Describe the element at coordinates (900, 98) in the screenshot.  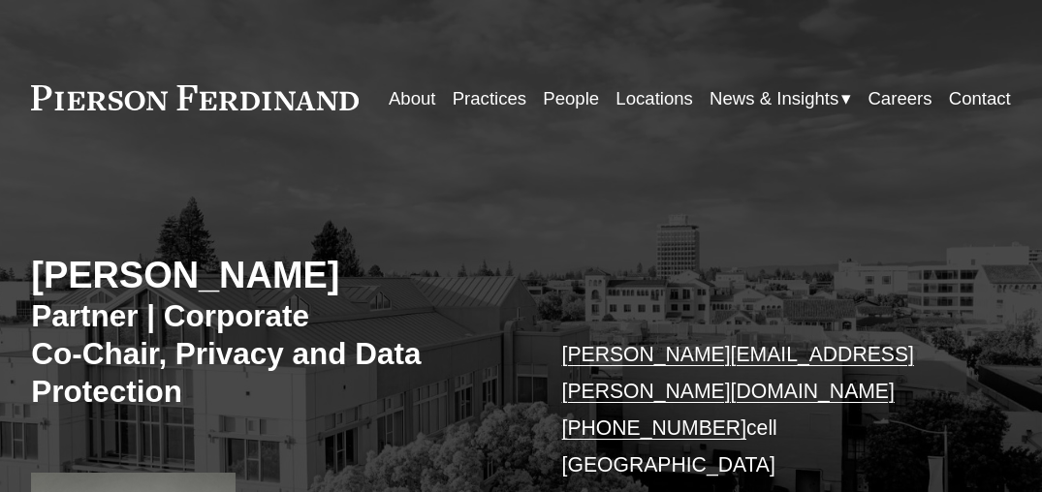
I see `a: Careers` at that location.